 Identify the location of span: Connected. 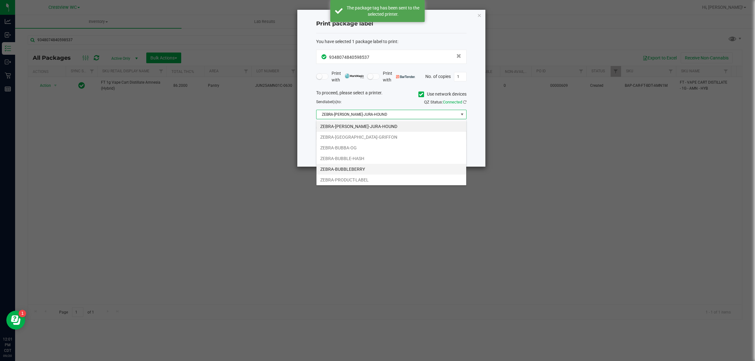
(452, 102).